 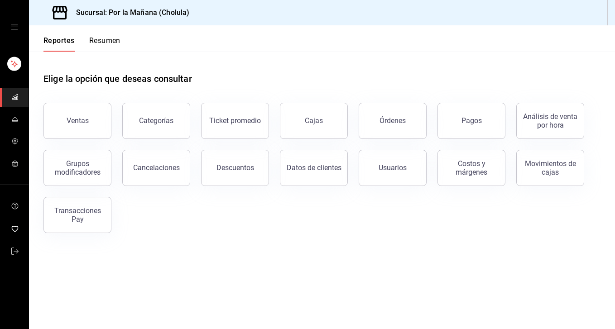 I want to click on h1: Elige la opción que deseas consultar, so click(x=118, y=79).